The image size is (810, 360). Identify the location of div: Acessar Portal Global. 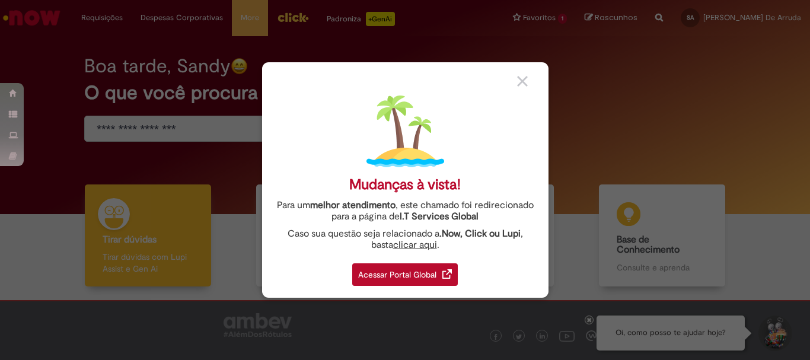
(405, 275).